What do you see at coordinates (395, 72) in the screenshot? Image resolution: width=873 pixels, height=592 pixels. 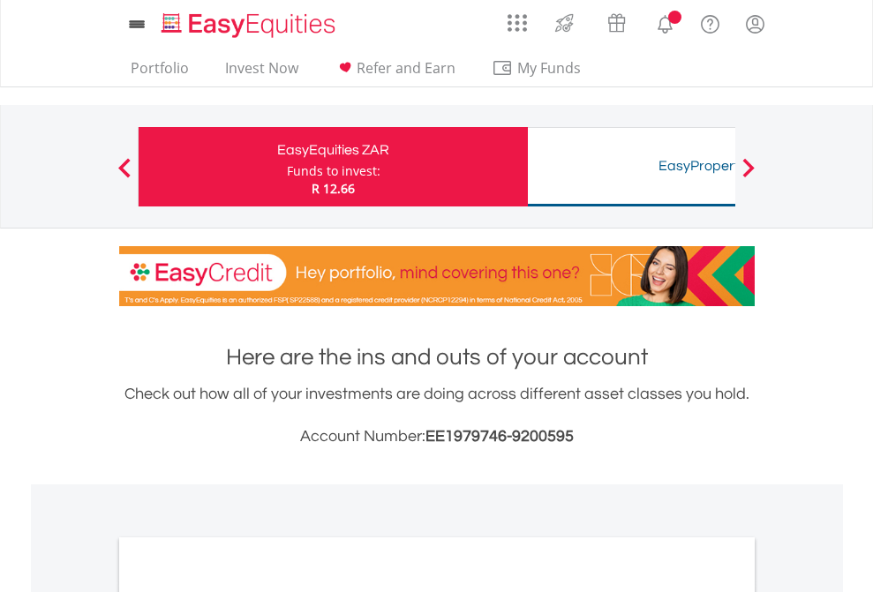 I see `a: Refer and Earn` at bounding box center [395, 72].